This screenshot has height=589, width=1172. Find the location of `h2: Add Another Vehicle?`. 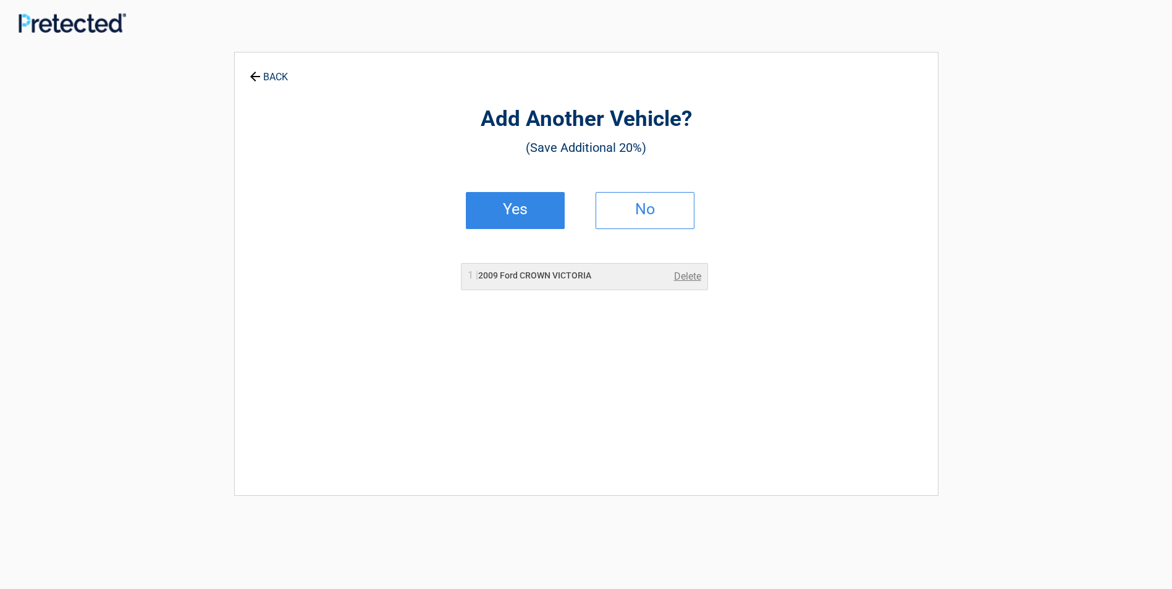

h2: Add Another Vehicle? is located at coordinates (586, 119).